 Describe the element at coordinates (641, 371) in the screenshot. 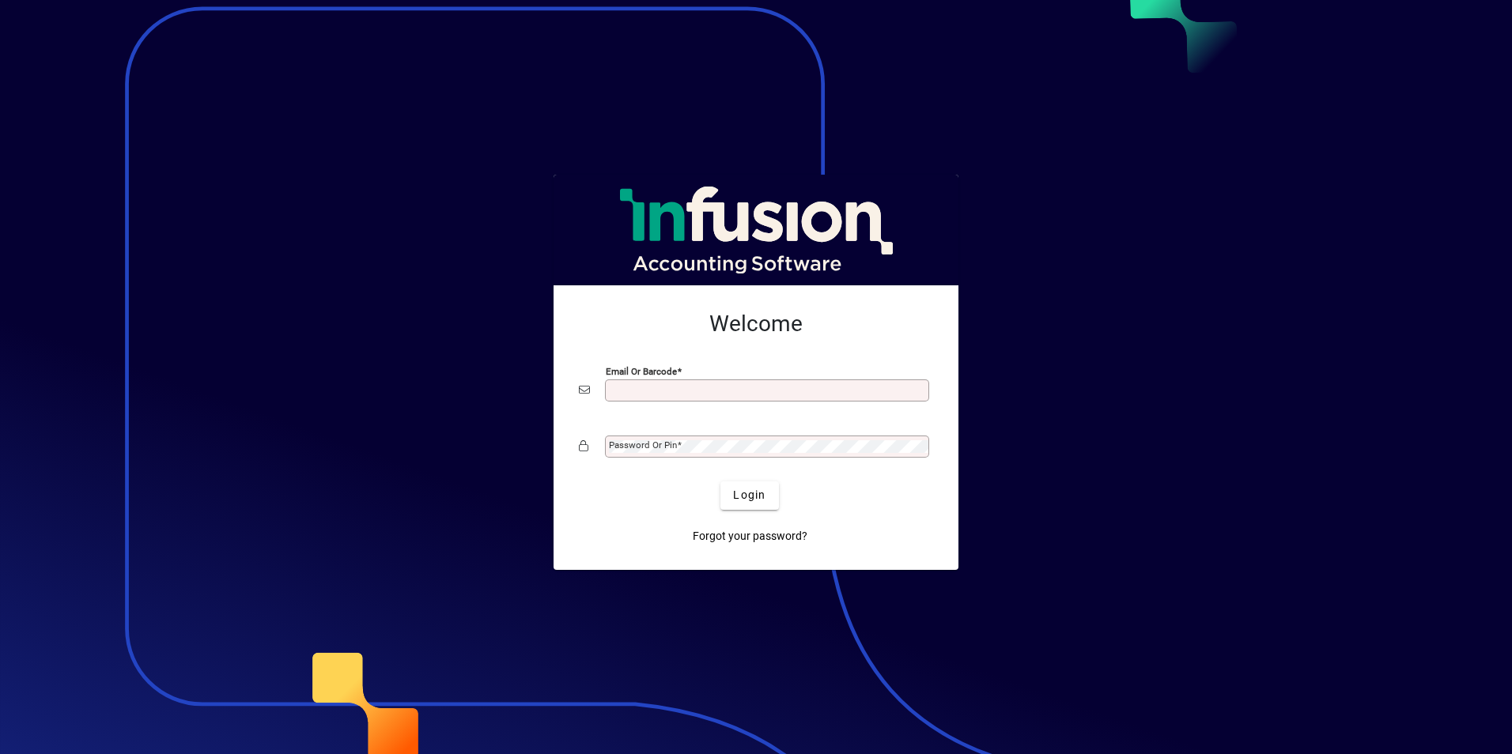

I see `mat-label: Email or Barcode` at that location.